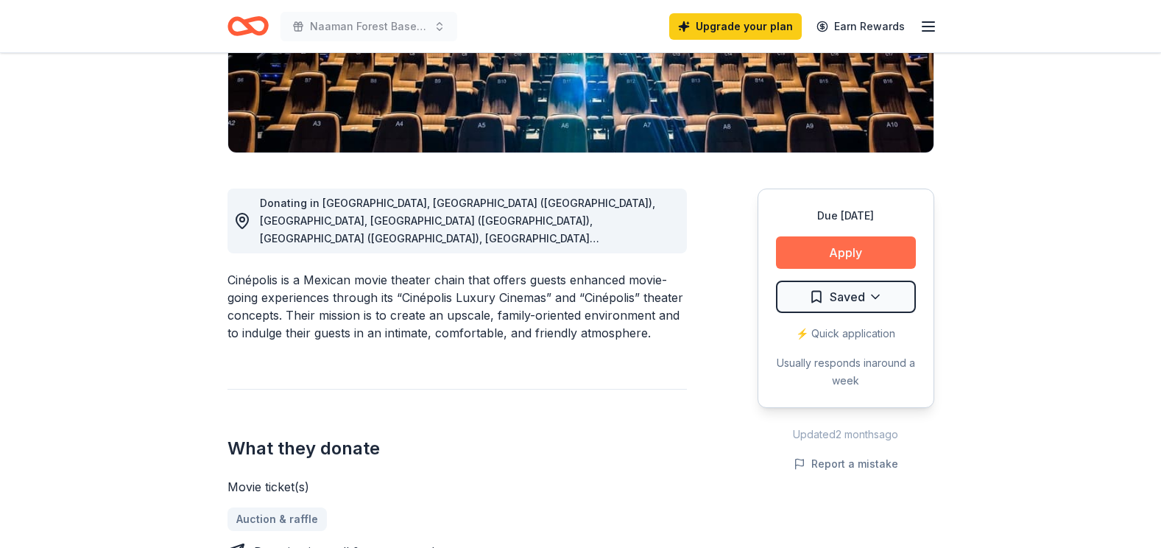  I want to click on a: Home, so click(248, 26).